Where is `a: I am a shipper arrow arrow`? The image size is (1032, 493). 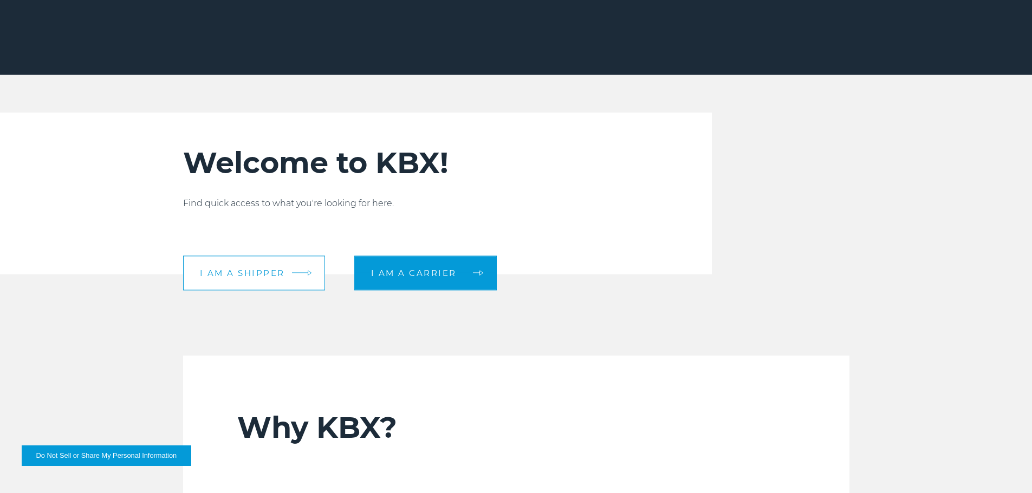
a: I am a shipper arrow arrow is located at coordinates (254, 273).